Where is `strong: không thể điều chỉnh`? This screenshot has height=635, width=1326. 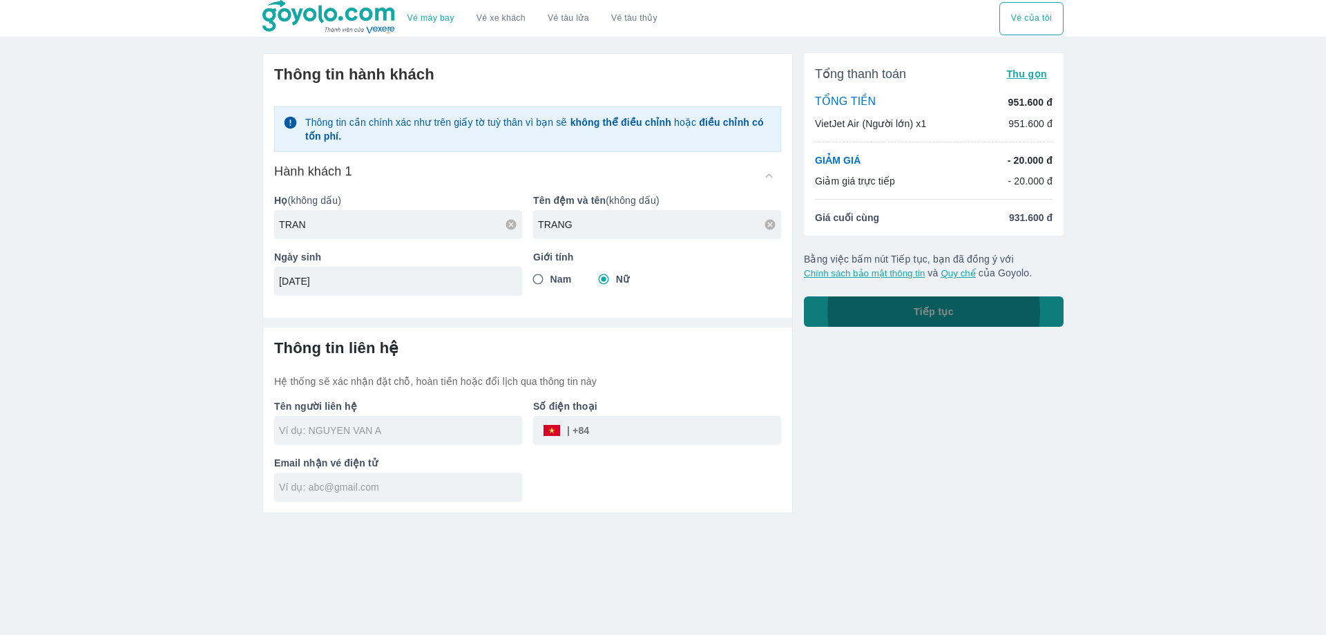
strong: không thể điều chỉnh is located at coordinates (621, 122).